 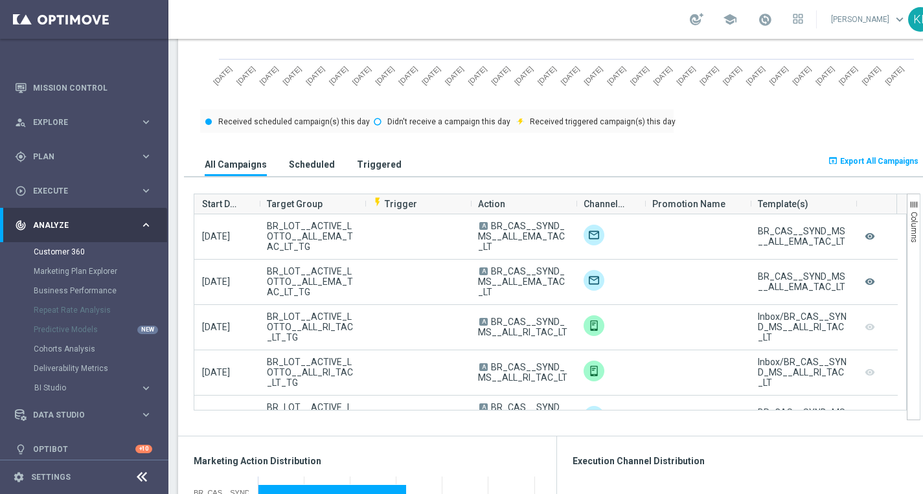 I want to click on div: gps_fixed Plan keyboard_arrow_right, so click(x=84, y=157).